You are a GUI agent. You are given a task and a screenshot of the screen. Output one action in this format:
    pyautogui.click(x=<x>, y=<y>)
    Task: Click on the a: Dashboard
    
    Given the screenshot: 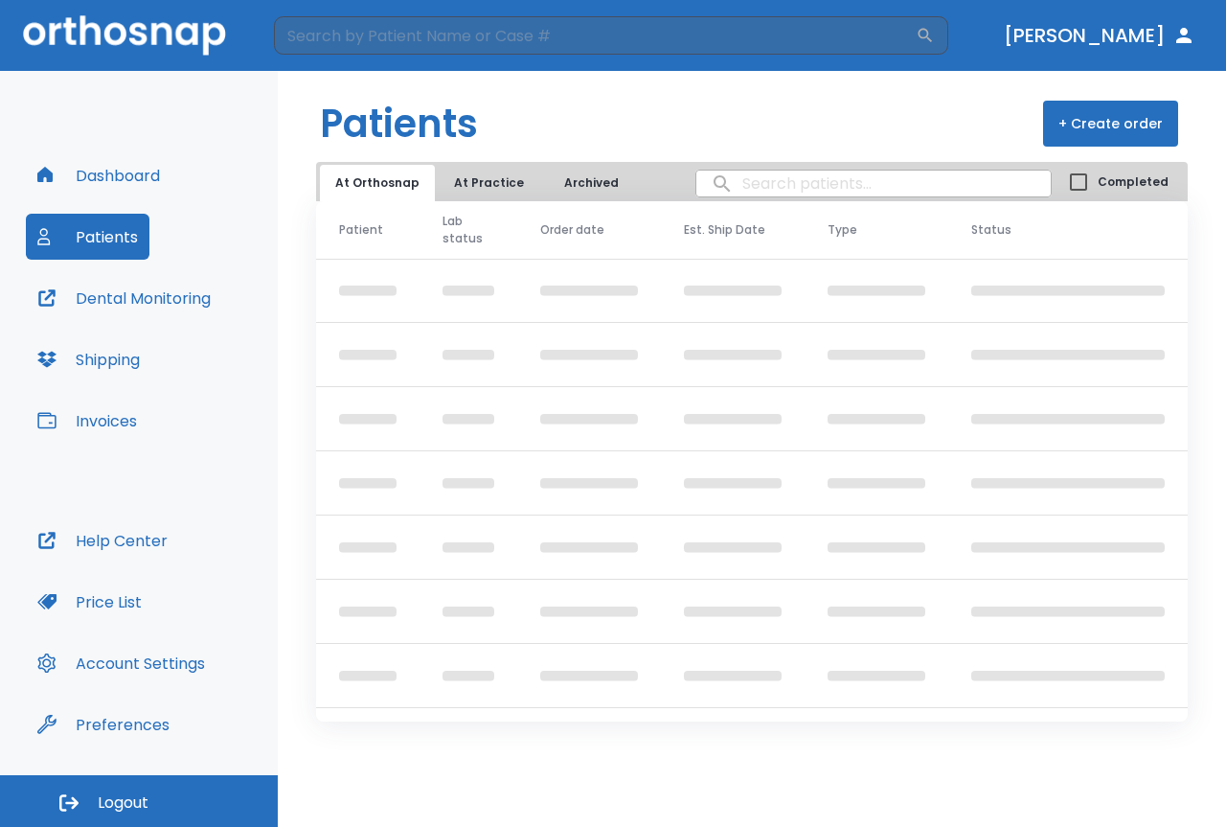 What is the action you would take?
    pyautogui.click(x=99, y=175)
    